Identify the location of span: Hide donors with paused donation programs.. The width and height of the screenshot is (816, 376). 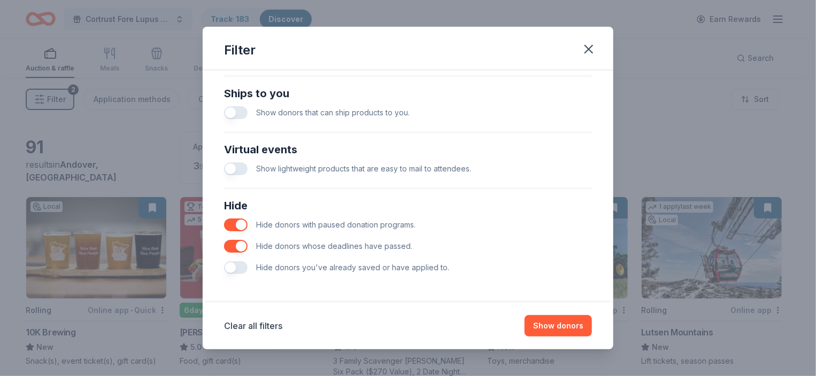
(336, 225).